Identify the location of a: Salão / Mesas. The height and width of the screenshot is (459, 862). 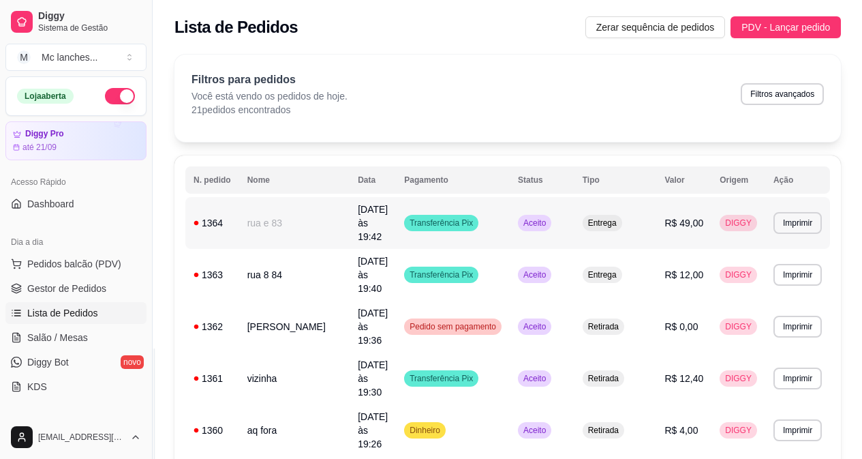
(76, 337).